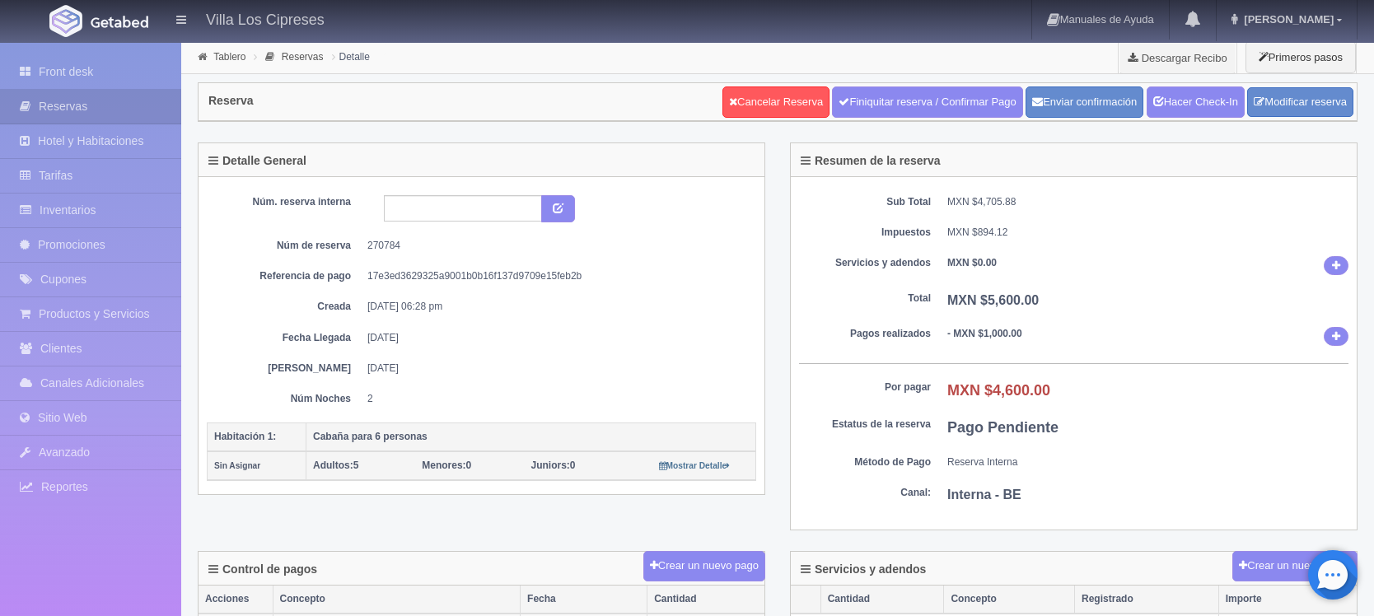 The height and width of the screenshot is (616, 1374). I want to click on th: Acciones, so click(236, 600).